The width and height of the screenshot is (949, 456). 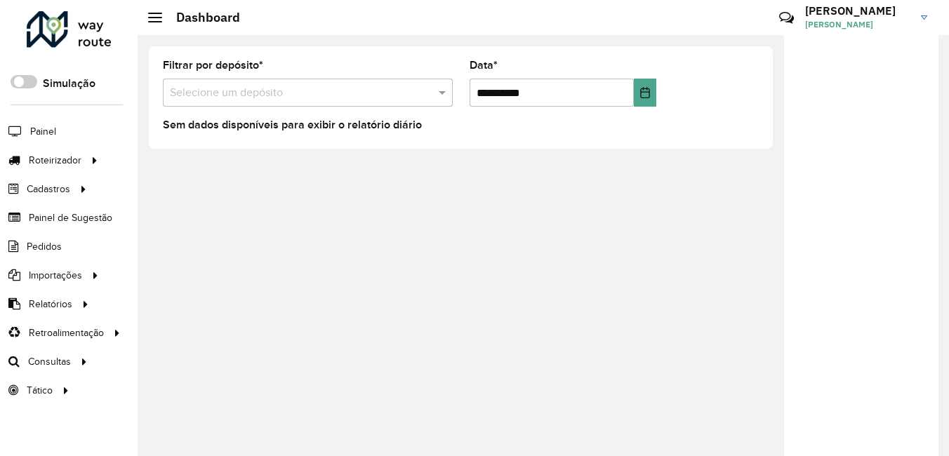 I want to click on span: Pedidos, so click(x=44, y=246).